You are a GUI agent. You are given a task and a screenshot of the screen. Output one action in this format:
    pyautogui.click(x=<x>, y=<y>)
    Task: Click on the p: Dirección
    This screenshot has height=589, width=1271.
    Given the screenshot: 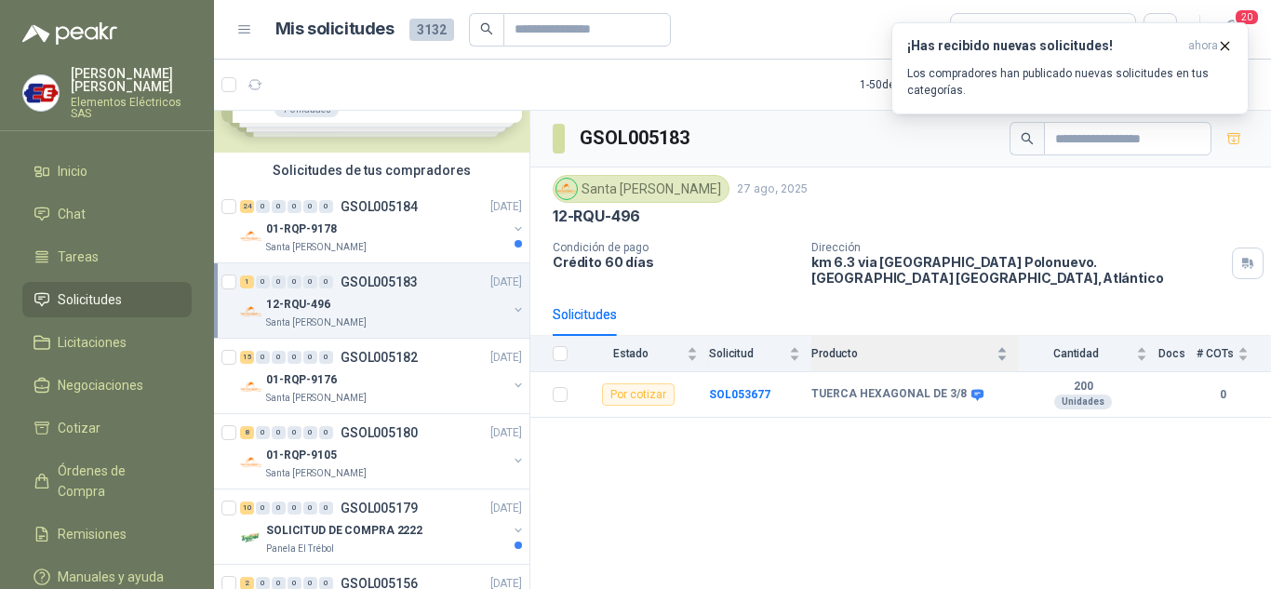 What is the action you would take?
    pyautogui.click(x=1018, y=247)
    